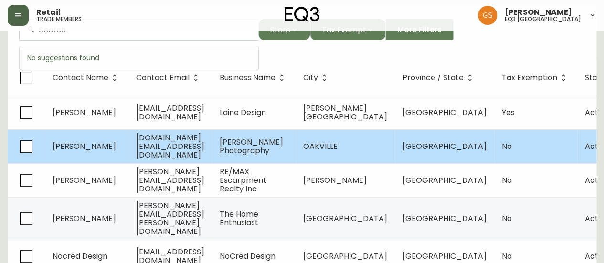 This screenshot has height=263, width=604. Describe the element at coordinates (302, 14) in the screenshot. I see `img: logo` at that location.